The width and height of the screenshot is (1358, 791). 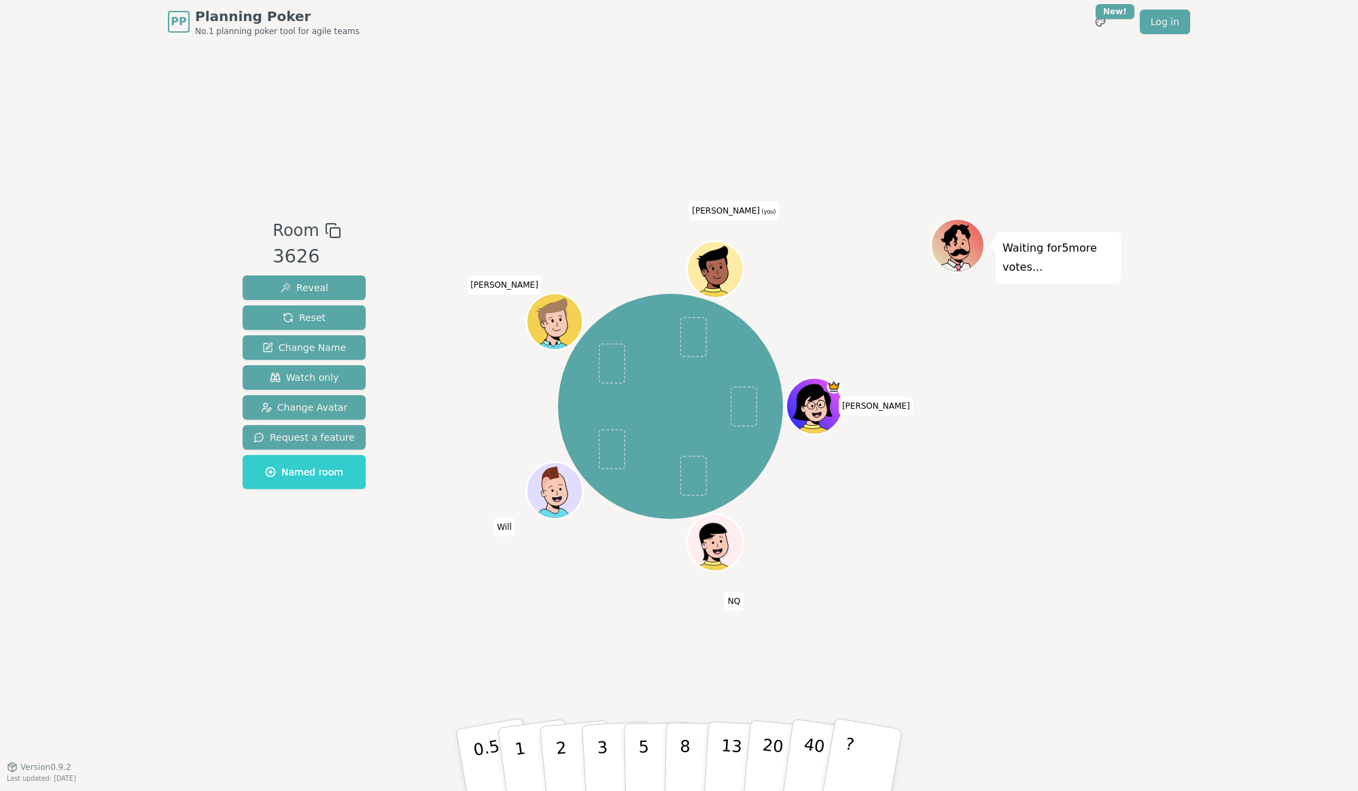 What do you see at coordinates (304, 288) in the screenshot?
I see `button: Reveal` at bounding box center [304, 288].